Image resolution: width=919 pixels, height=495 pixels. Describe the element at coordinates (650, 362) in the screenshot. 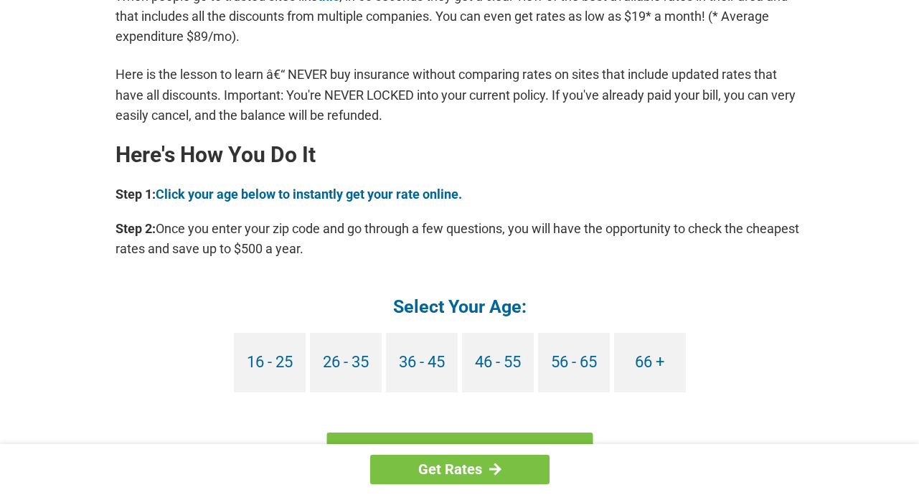

I see `a: 66 +` at that location.